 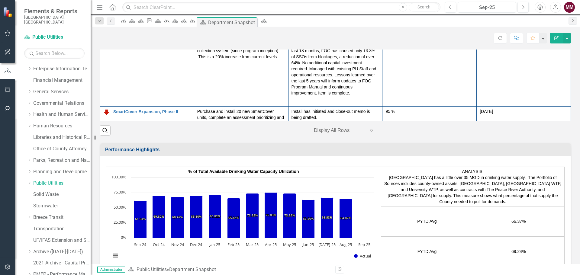 What do you see at coordinates (177, 217) in the screenshot?
I see `text: 68.47%` at bounding box center [177, 217].